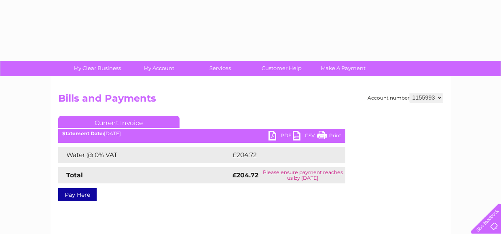 This screenshot has height=234, width=501. I want to click on a: Current Invoice, so click(119, 122).